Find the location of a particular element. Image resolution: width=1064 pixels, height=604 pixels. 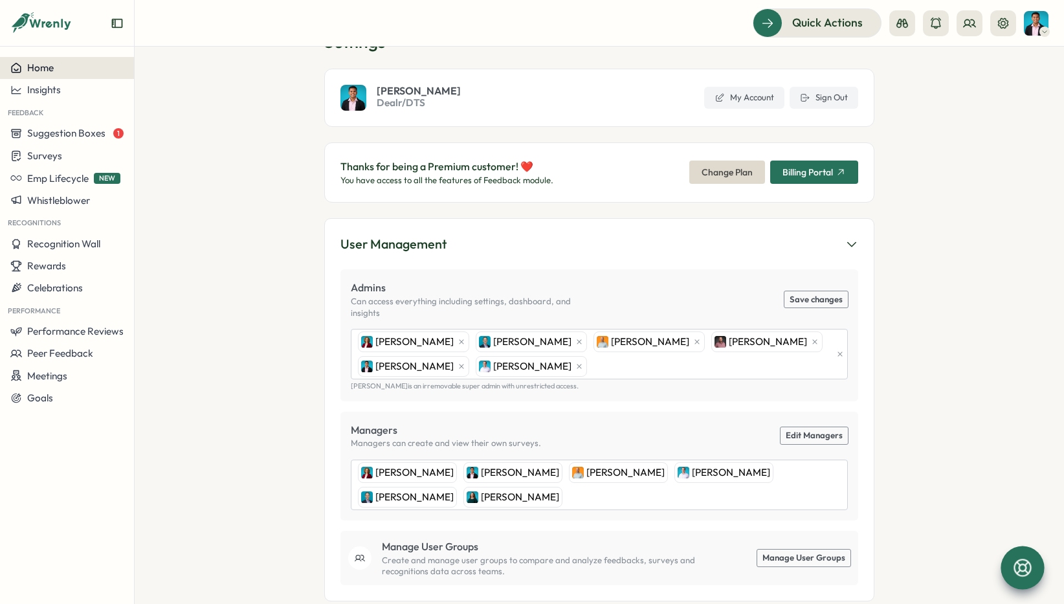

span: Surveys is located at coordinates (45, 155).